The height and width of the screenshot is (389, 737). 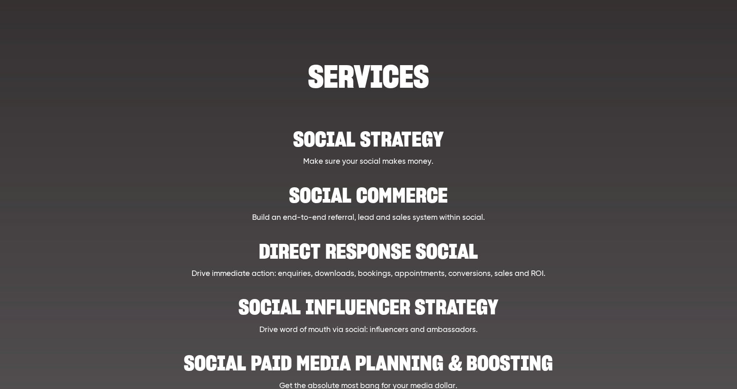 I want to click on a: Direct Response Social Drive immediate action: enquiries, downloads, bookings, appointments, conv..., so click(x=369, y=256).